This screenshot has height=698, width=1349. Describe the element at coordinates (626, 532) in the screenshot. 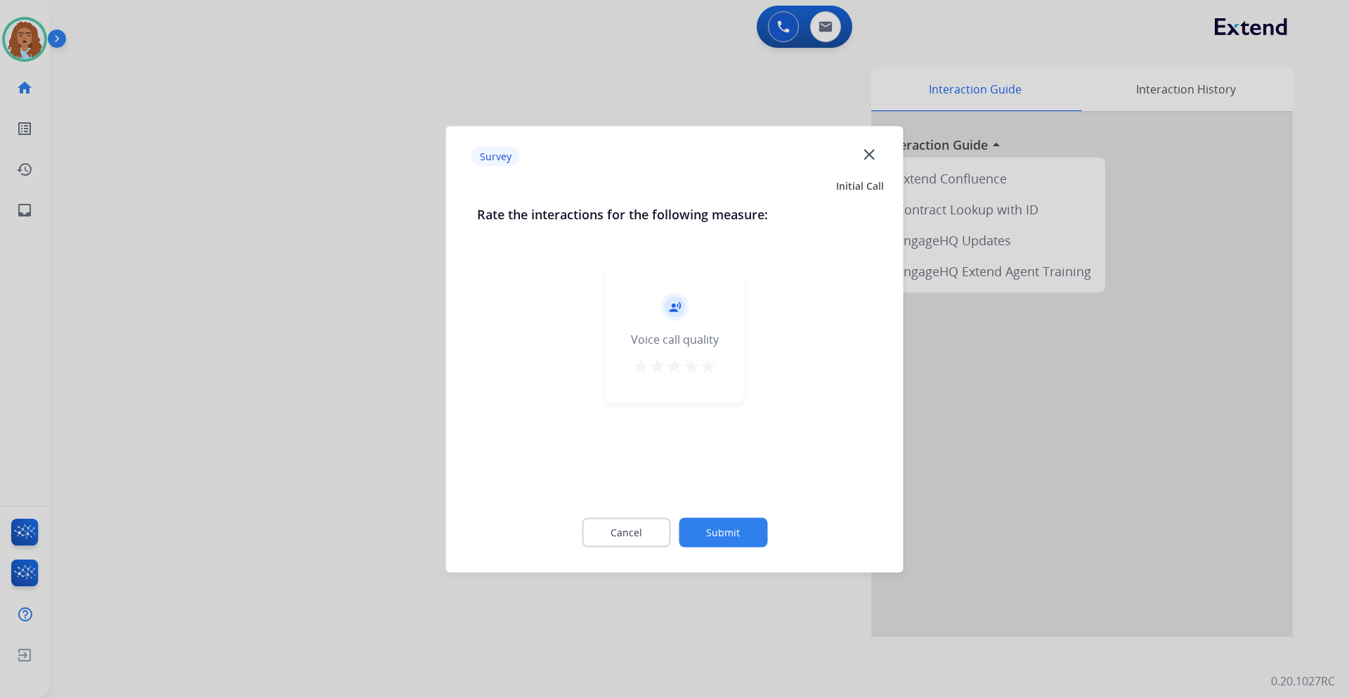

I see `button: Cancel` at that location.